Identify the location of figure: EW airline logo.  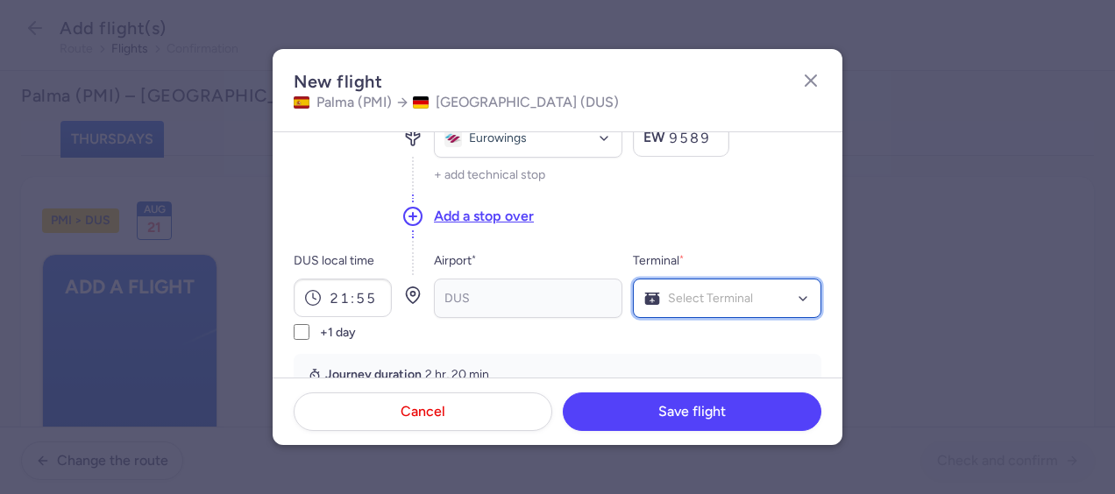
(453, 139).